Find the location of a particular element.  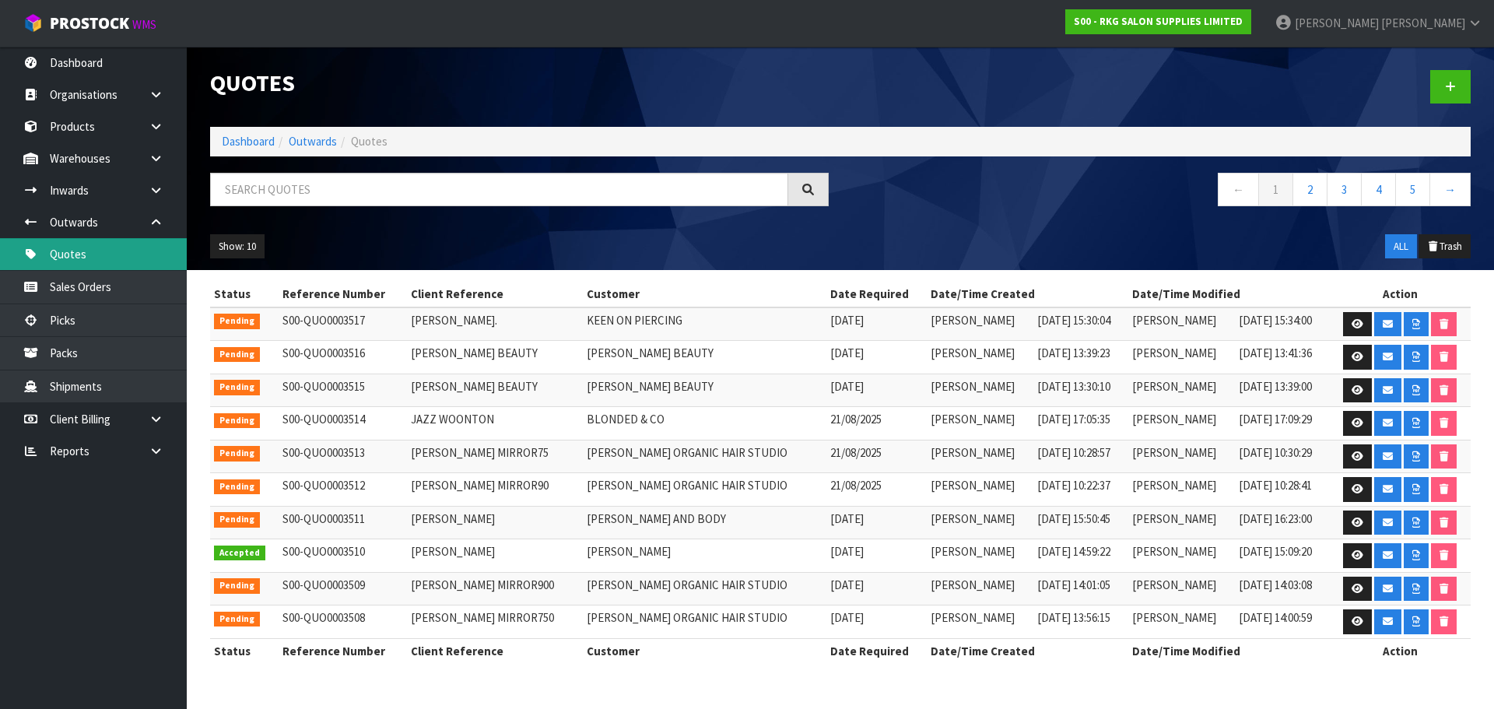

a: S00 - RKG SALON SUPPLIES LIMITED is located at coordinates (1158, 22).